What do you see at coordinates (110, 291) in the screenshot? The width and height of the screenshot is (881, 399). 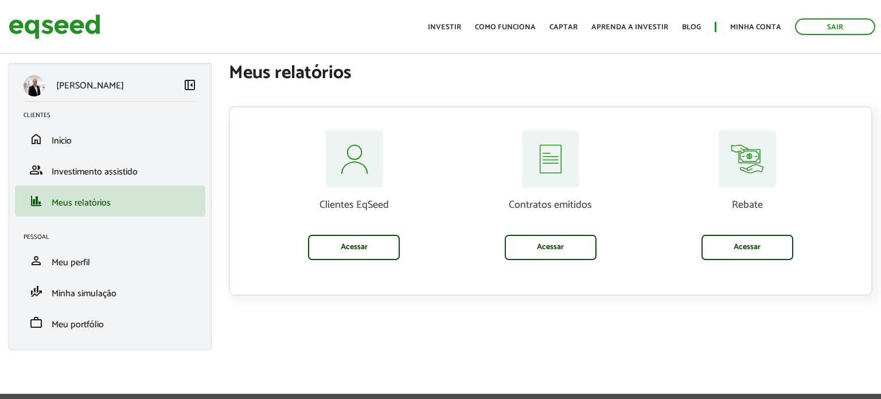 I see `a: finance_modeMinha simulação` at bounding box center [110, 291].